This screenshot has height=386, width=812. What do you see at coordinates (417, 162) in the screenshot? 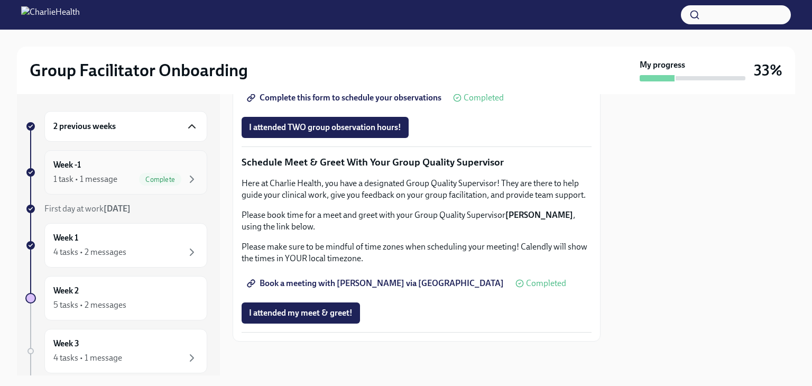
I see `p: Schedule Meet & Greet With Your Group Quality Supervisor` at bounding box center [417, 162].